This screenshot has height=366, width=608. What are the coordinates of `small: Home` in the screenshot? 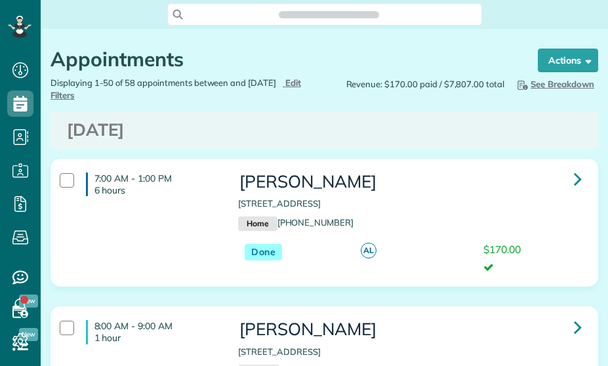 It's located at (257, 224).